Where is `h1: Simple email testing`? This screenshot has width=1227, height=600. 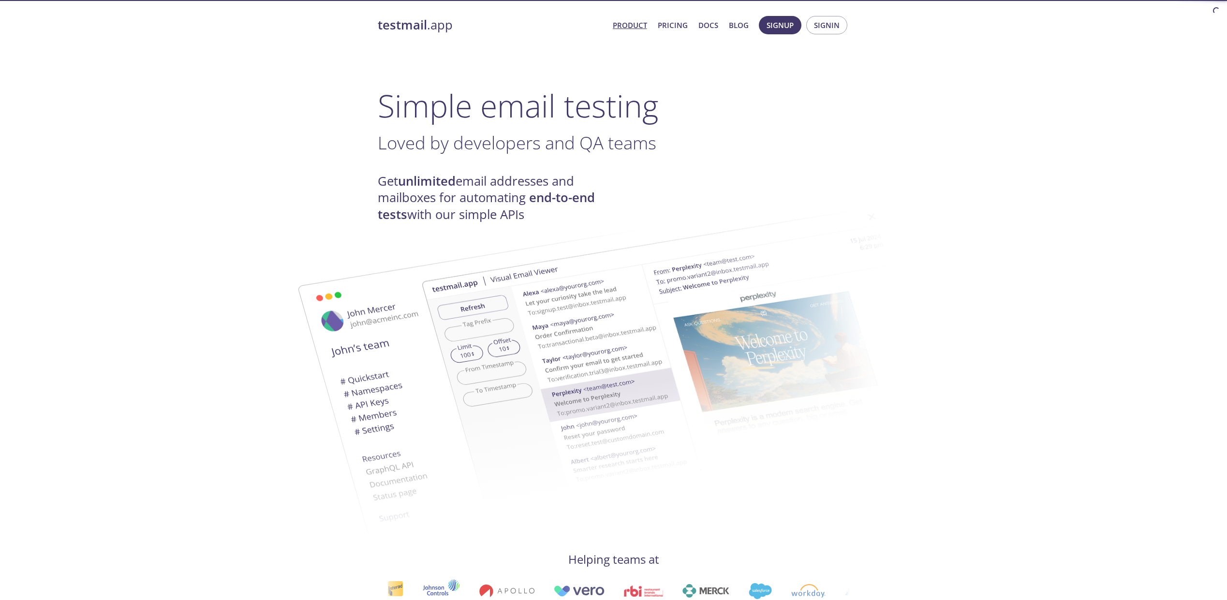 h1: Simple email testing is located at coordinates (614, 105).